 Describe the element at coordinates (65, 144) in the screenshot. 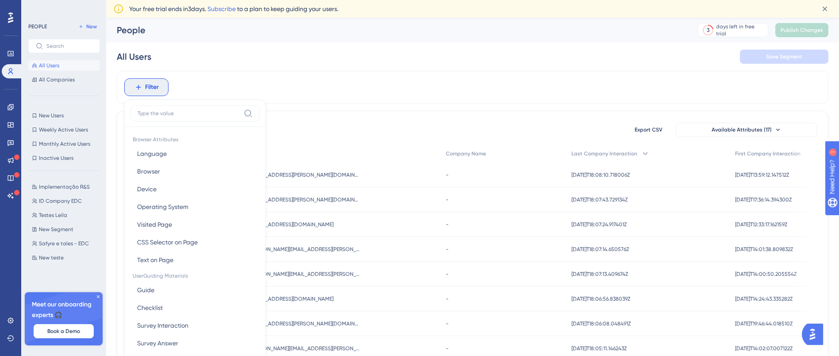

I see `span: Monthly Active Users` at that location.